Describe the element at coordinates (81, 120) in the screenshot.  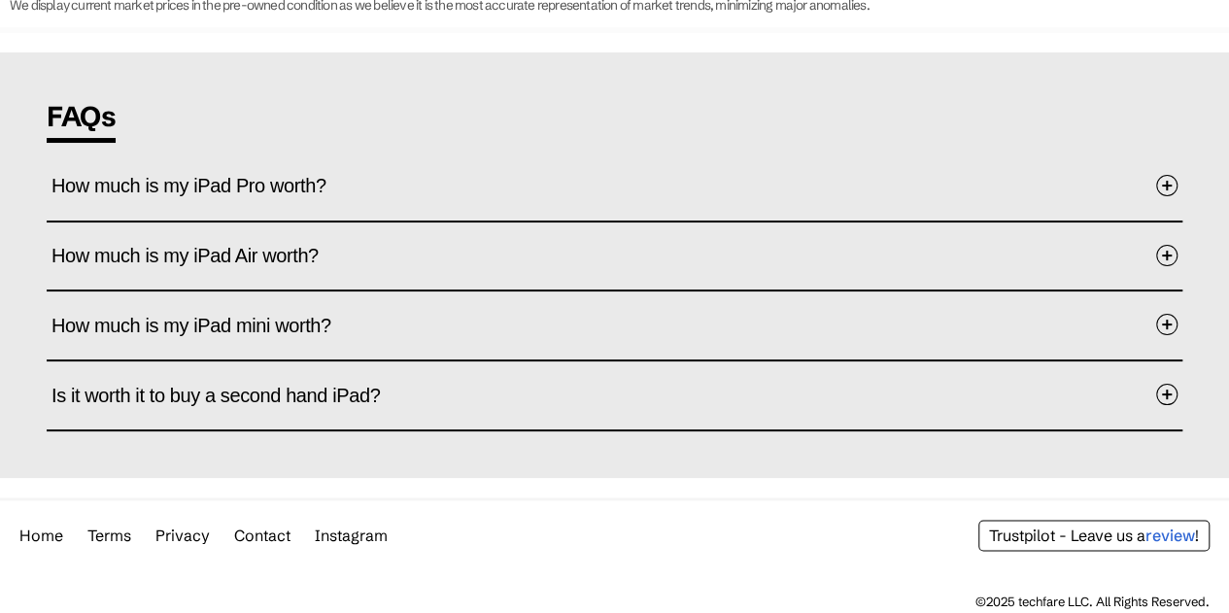
I see `span: FAQs` at that location.